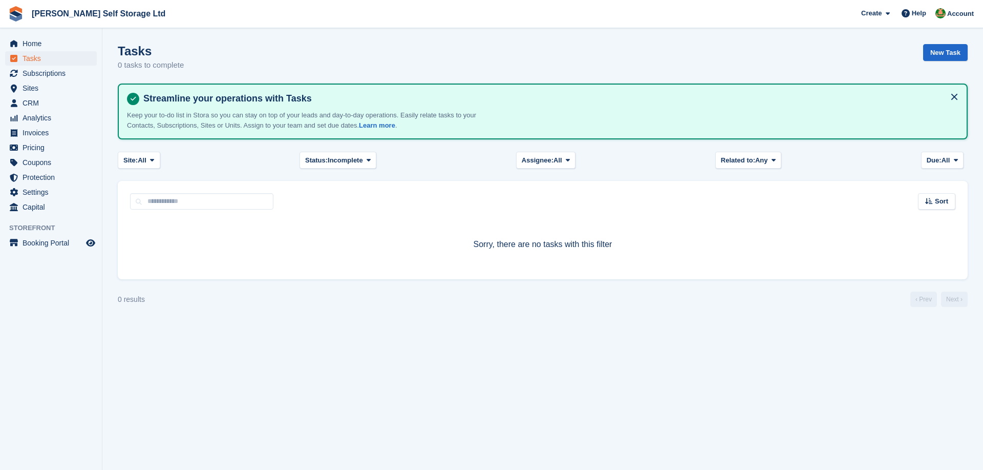  Describe the element at coordinates (941, 13) in the screenshot. I see `img: Joshua Wild` at that location.